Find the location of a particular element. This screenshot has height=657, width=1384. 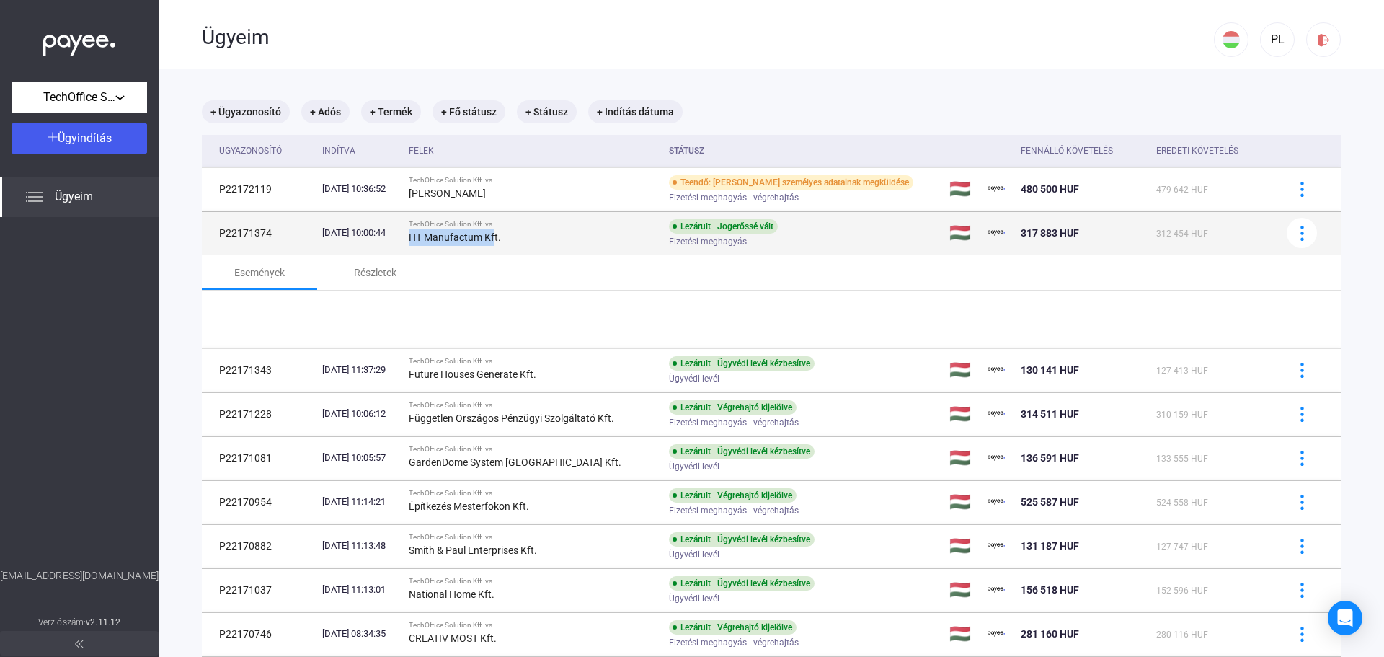

div: Open Intercom Messenger is located at coordinates (1345, 618).